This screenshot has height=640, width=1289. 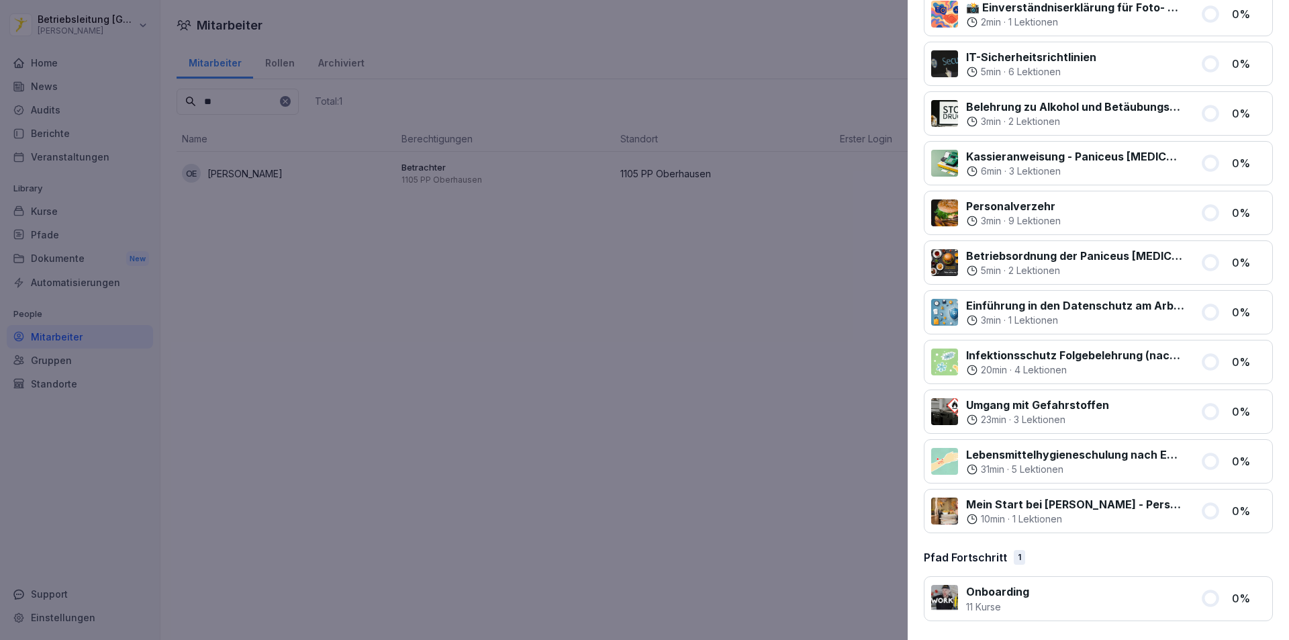 What do you see at coordinates (994, 420) in the screenshot?
I see `p: 23 min` at bounding box center [994, 420].